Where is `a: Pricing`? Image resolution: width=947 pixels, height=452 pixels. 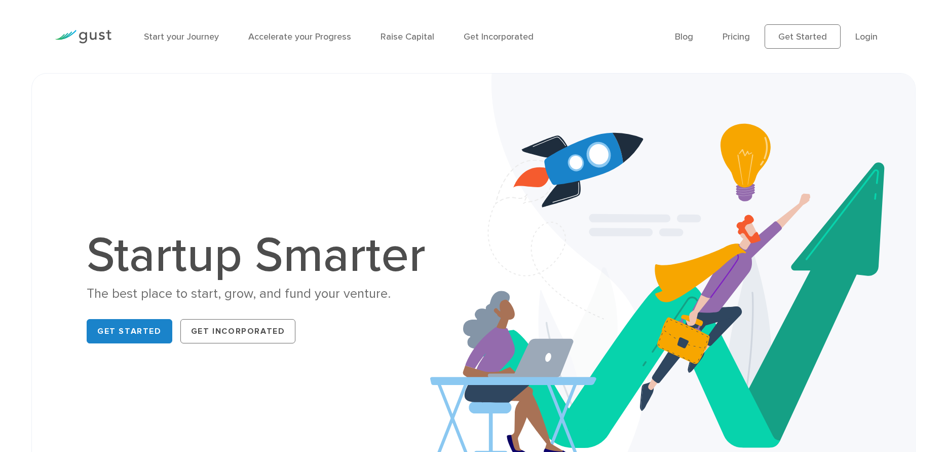
a: Pricing is located at coordinates (736, 36).